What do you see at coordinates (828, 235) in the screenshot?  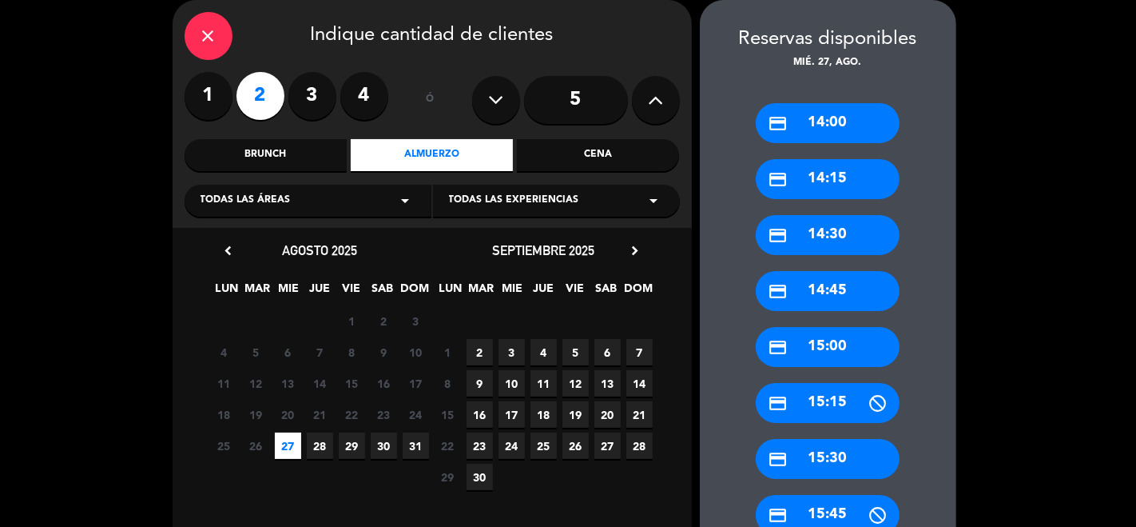 I see `div: 14:30` at bounding box center [828, 235].